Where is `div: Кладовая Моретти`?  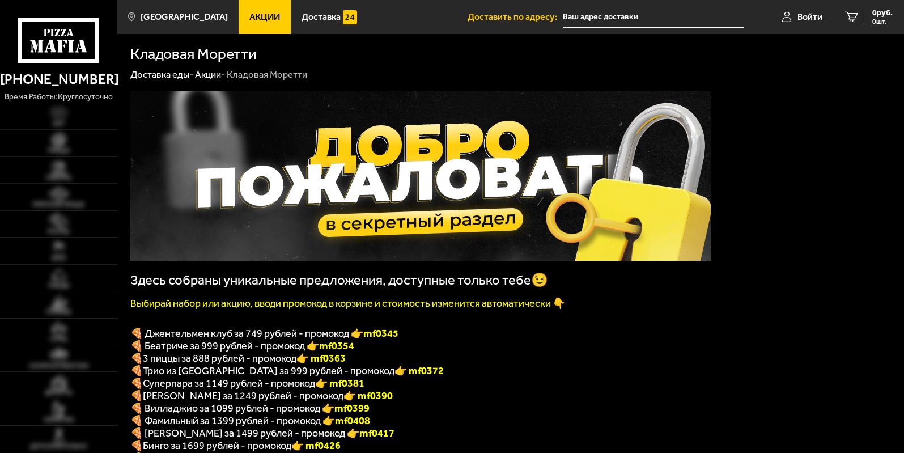 div: Кладовая Моретти is located at coordinates (267, 75).